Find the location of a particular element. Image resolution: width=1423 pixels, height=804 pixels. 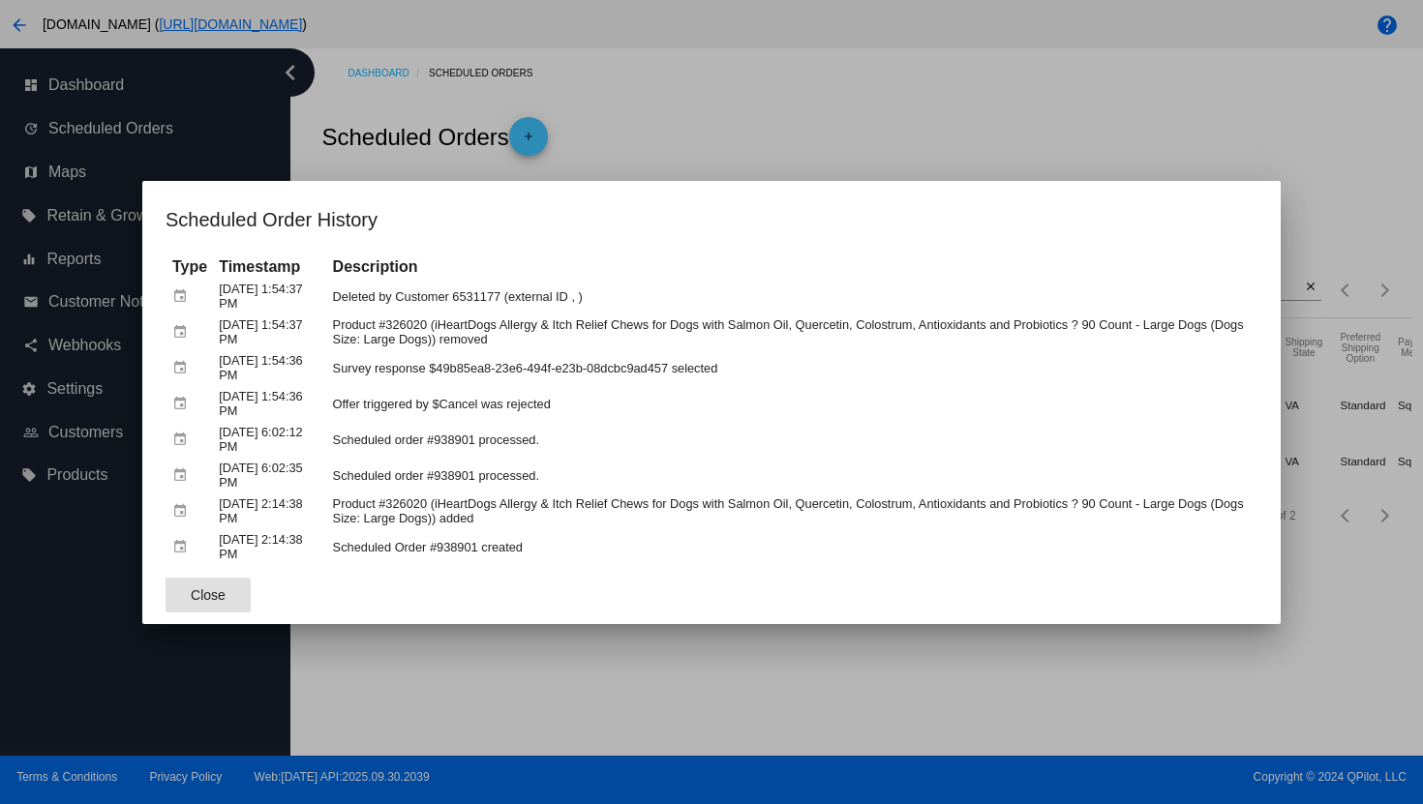

th: Description is located at coordinates (792, 267).